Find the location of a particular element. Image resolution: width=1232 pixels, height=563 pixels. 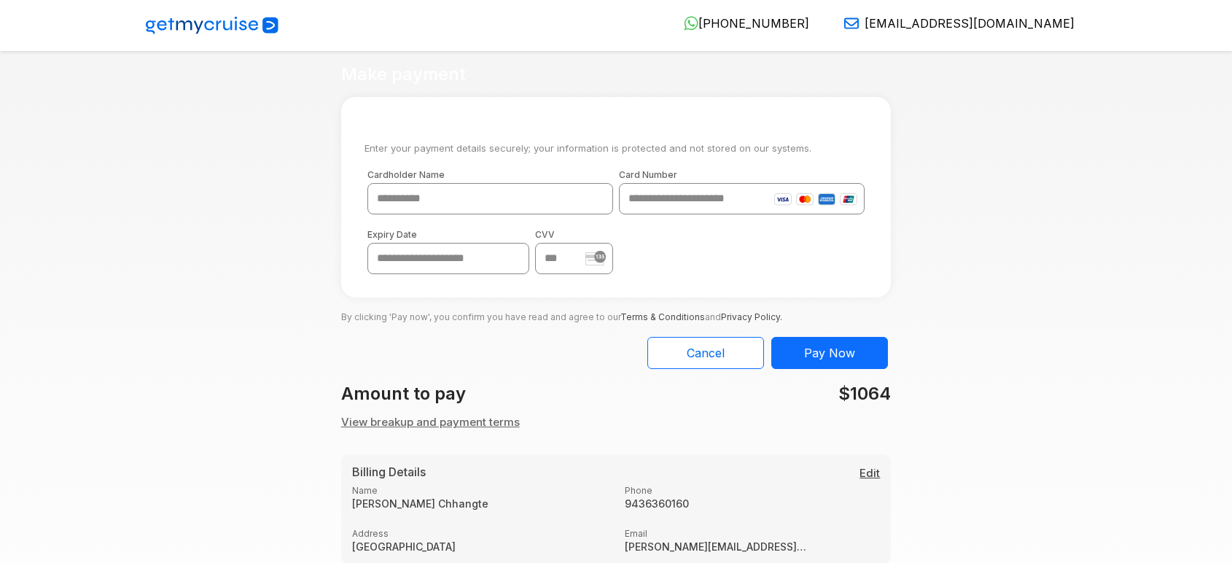

label: Phone is located at coordinates (752, 490).